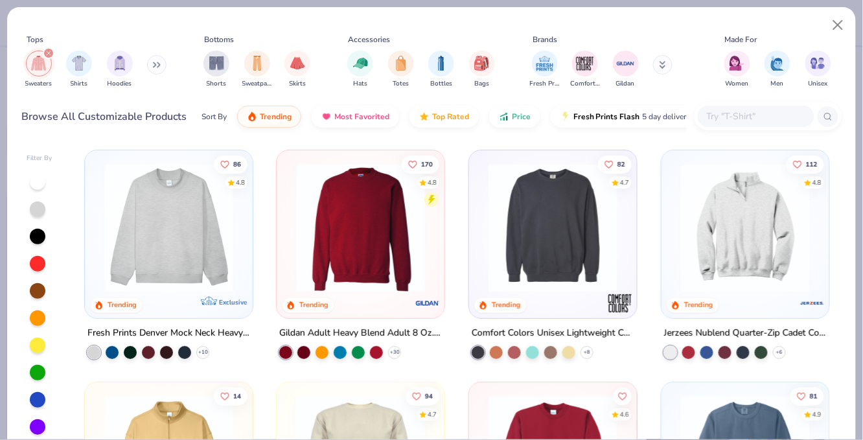  I want to click on span: Totes, so click(400, 84).